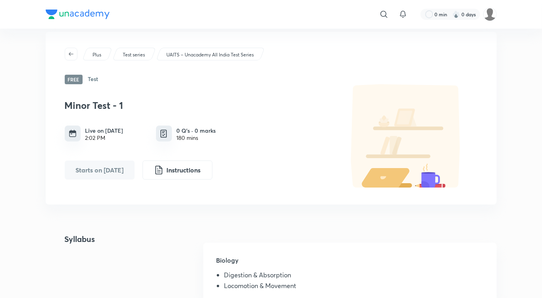 This screenshot has height=298, width=542. Describe the element at coordinates (73, 133) in the screenshot. I see `img: timing` at that location.